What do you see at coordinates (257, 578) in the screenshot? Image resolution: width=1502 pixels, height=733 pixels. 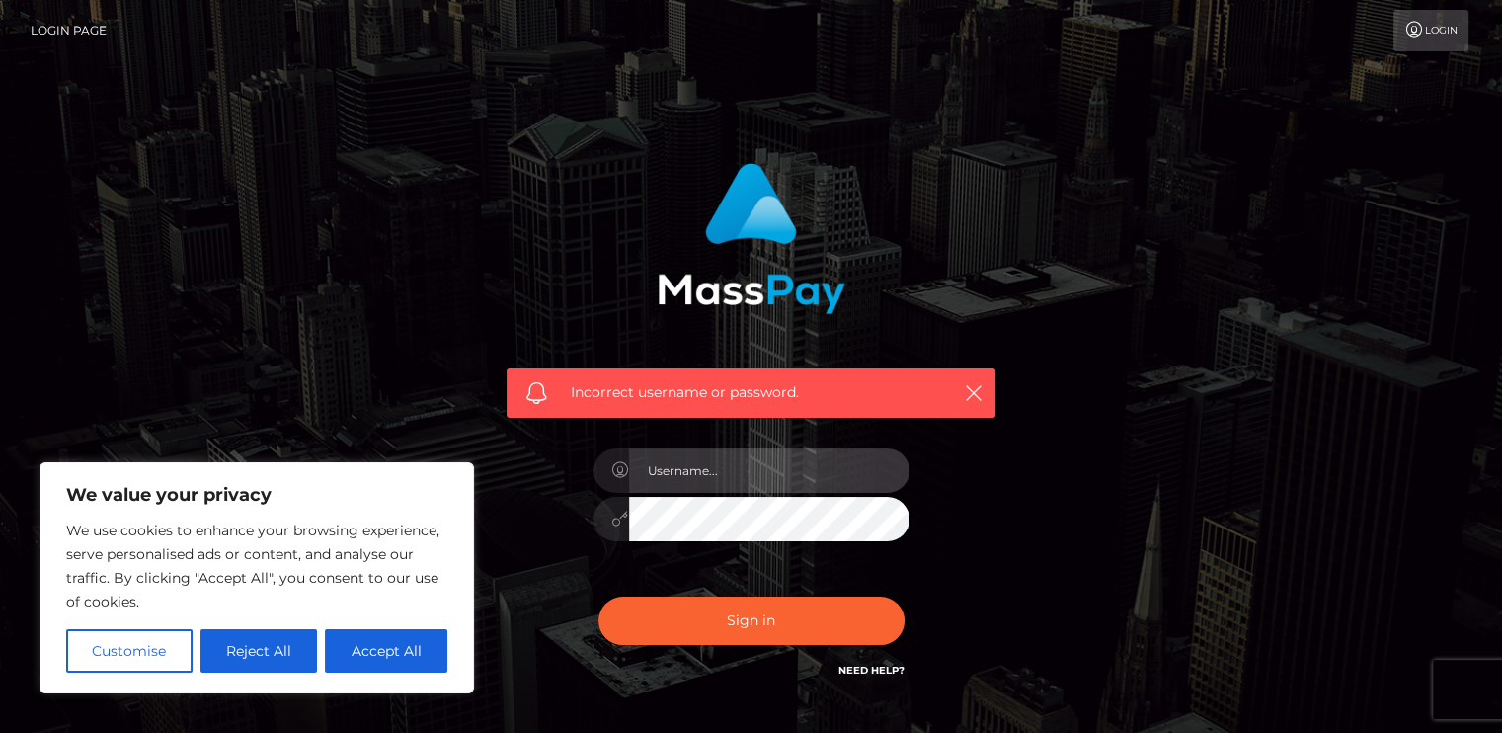 I see `div: We value your privacy` at bounding box center [257, 578].